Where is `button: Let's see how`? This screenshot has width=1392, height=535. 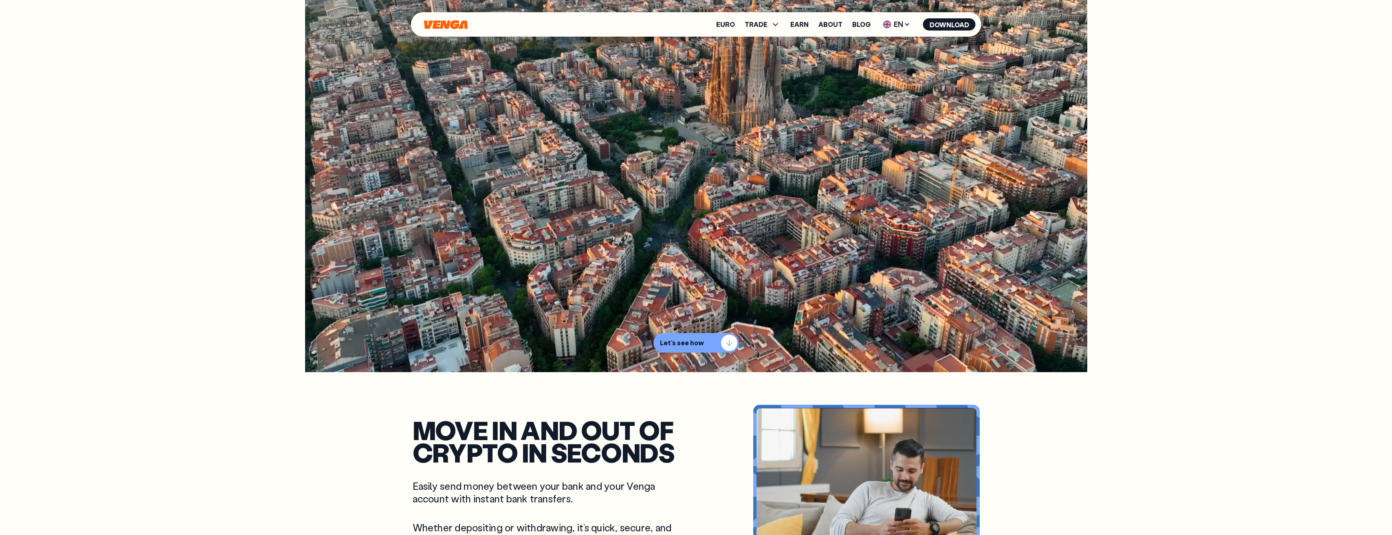
button: Let's see how is located at coordinates (696, 343).